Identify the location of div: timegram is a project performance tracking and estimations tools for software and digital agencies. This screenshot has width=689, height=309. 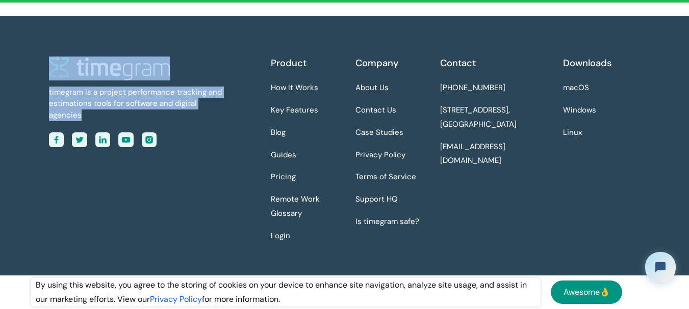
(138, 104).